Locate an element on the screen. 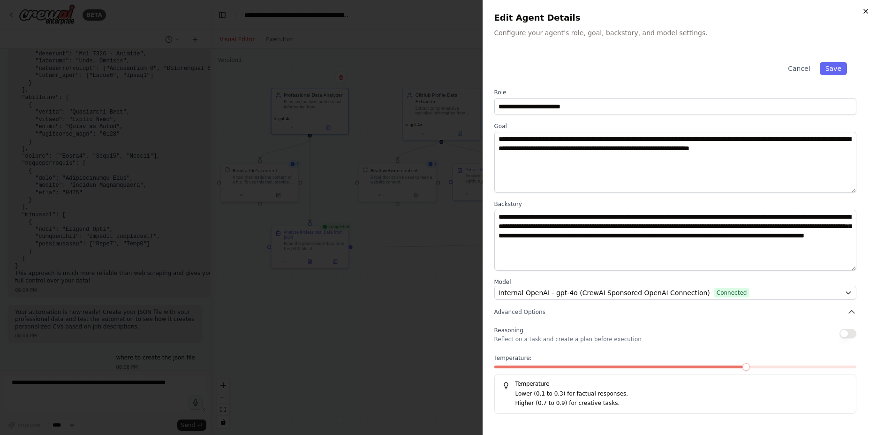  span: Advanced Options is located at coordinates (519, 312).